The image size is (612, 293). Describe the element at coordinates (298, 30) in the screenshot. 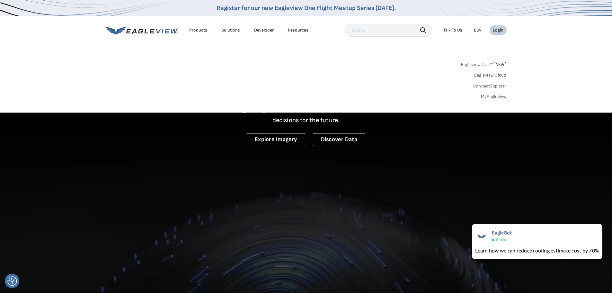

I see `div: Resources` at that location.